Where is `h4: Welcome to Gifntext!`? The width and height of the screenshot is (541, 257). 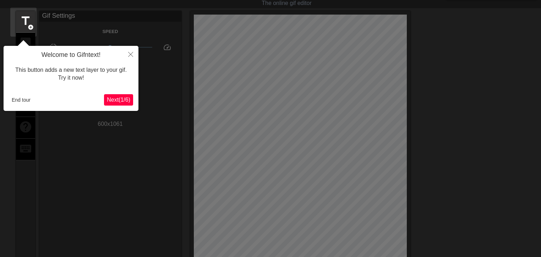
h4: Welcome to Gifntext! is located at coordinates (71, 55).